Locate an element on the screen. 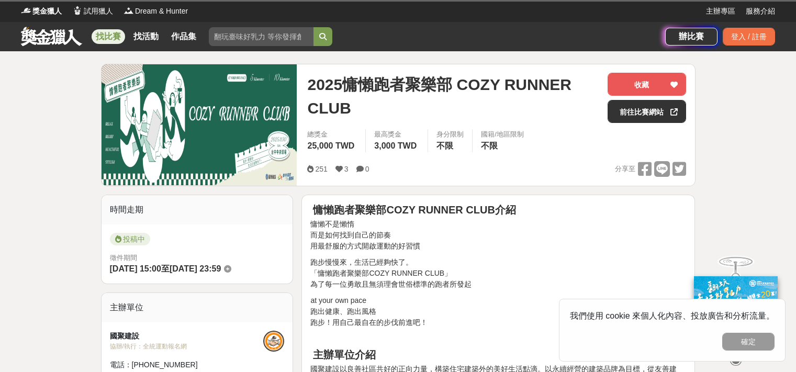  img: Cover Image is located at coordinates (199, 125).